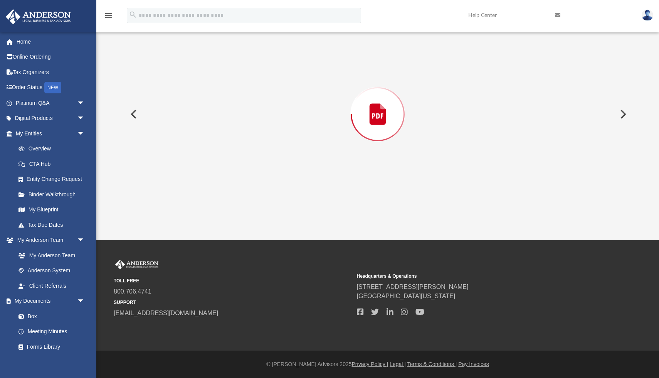 The image size is (659, 378). What do you see at coordinates (370, 364) in the screenshot?
I see `a: Privacy Policy |` at bounding box center [370, 364].